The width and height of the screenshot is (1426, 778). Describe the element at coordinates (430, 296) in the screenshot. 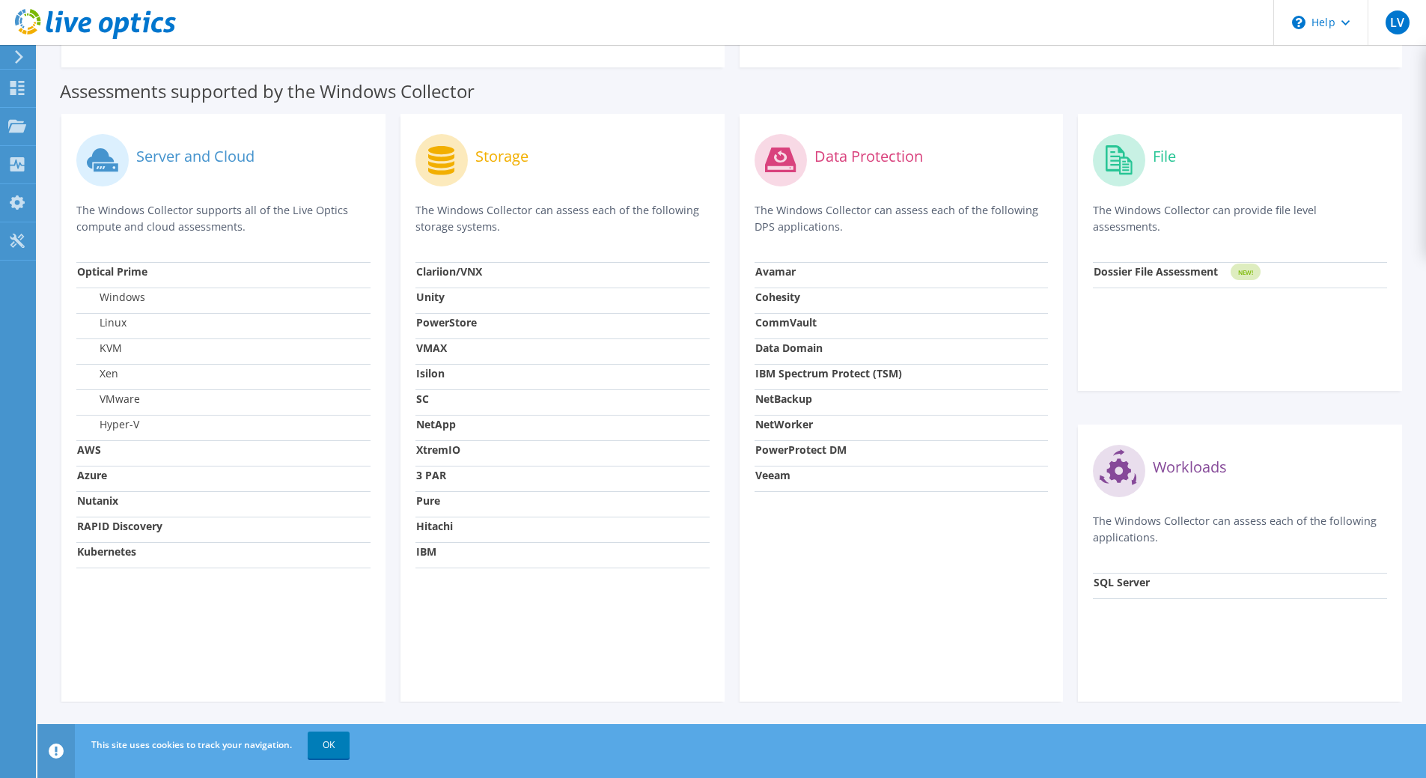

I see `strong: Unity` at that location.